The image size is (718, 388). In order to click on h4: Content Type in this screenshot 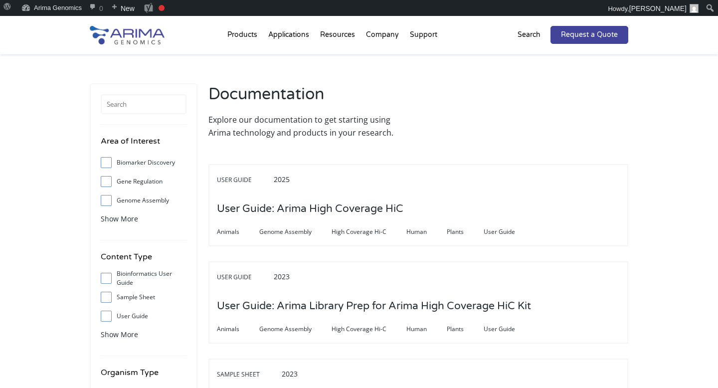, I will do `click(144, 260)`.